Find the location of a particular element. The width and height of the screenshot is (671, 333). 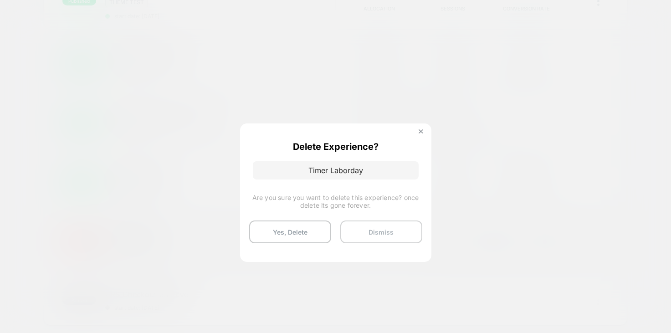

button: Dismiss is located at coordinates (381, 232).